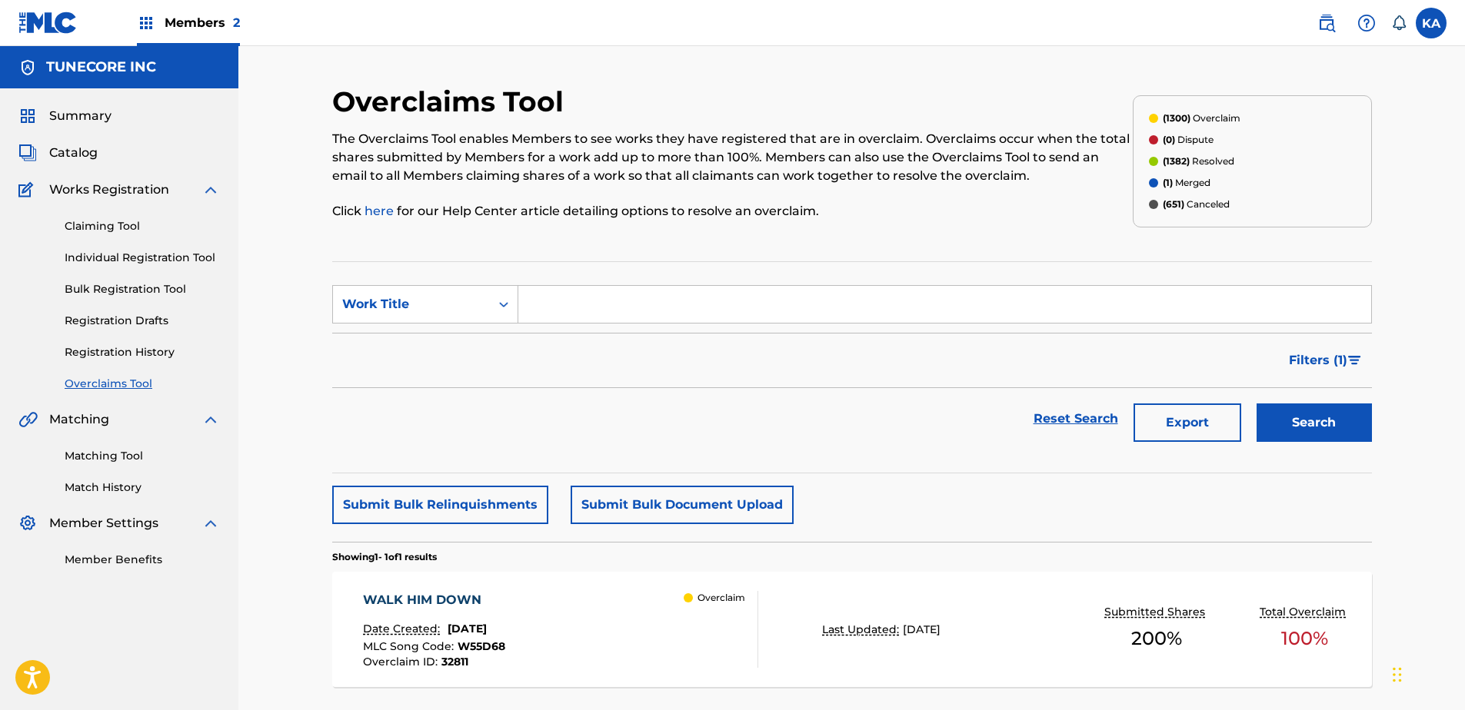 Image resolution: width=1465 pixels, height=710 pixels. What do you see at coordinates (403, 629) in the screenshot?
I see `p: Date Created:` at bounding box center [403, 629].